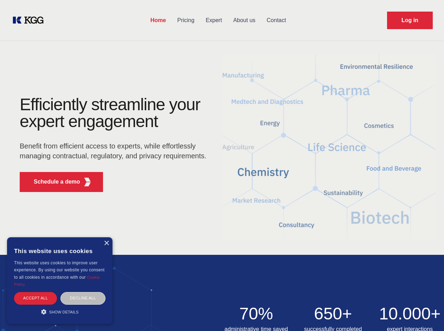  What do you see at coordinates (244, 20) in the screenshot?
I see `a: About us` at bounding box center [244, 20].